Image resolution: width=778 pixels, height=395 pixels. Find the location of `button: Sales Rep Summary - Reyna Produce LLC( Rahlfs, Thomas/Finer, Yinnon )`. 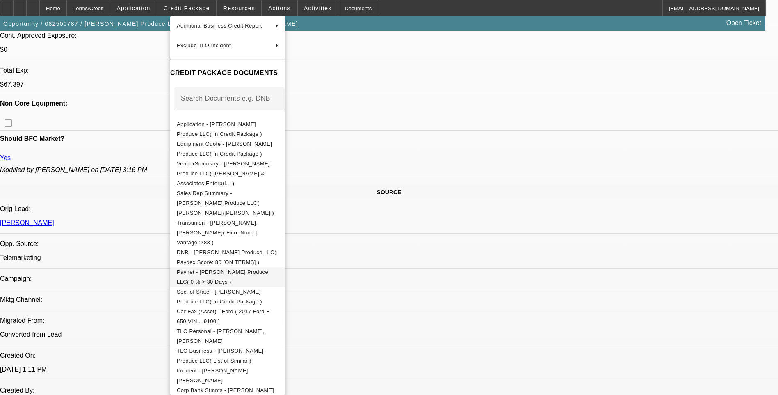

button: Sales Rep Summary - Reyna Produce LLC( Rahlfs, Thomas/Finer, Yinnon ) is located at coordinates (228, 203).